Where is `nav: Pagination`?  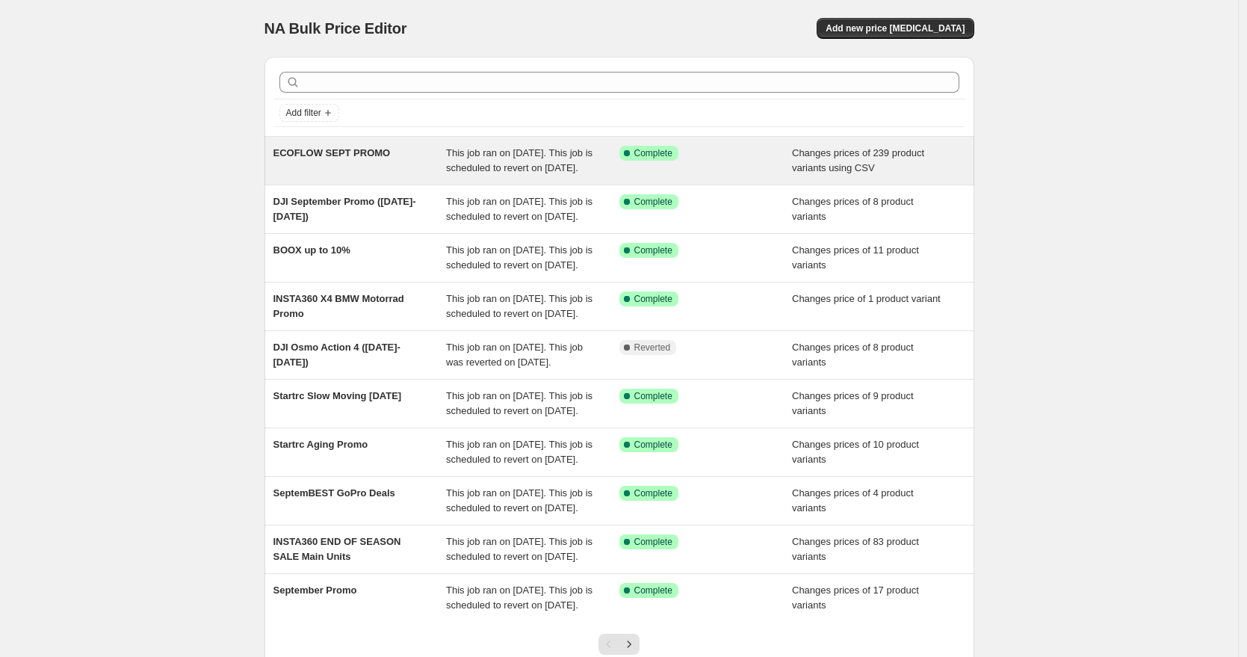
nav: Pagination is located at coordinates (619, 644).